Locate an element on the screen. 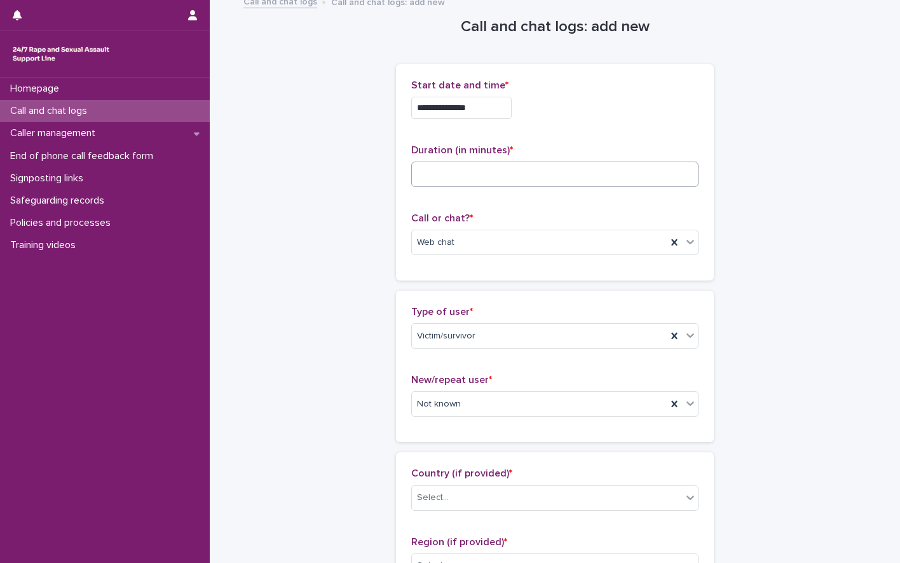 This screenshot has width=900, height=563. p: Caller management is located at coordinates (55, 133).